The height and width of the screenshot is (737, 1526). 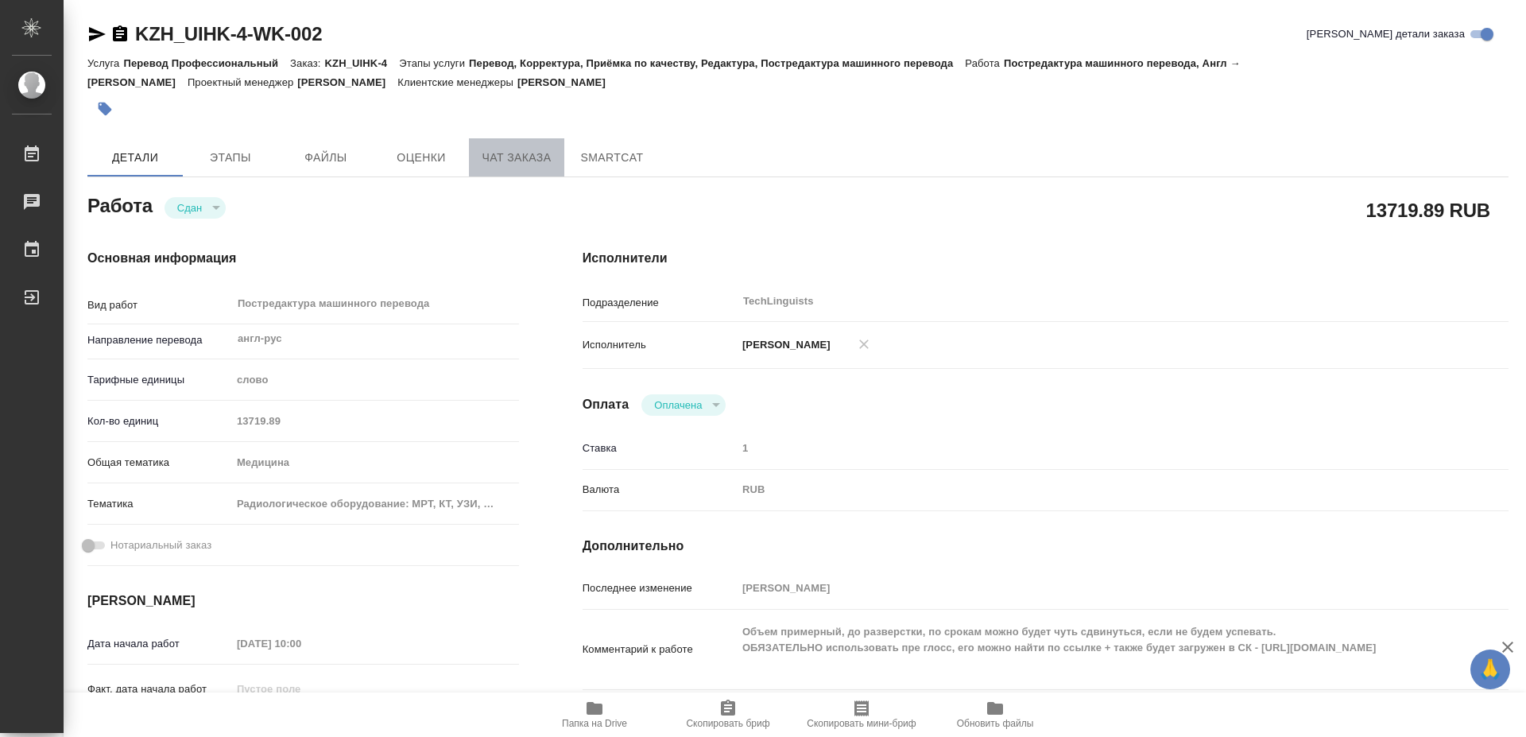 I want to click on p: Ставка, so click(x=660, y=448).